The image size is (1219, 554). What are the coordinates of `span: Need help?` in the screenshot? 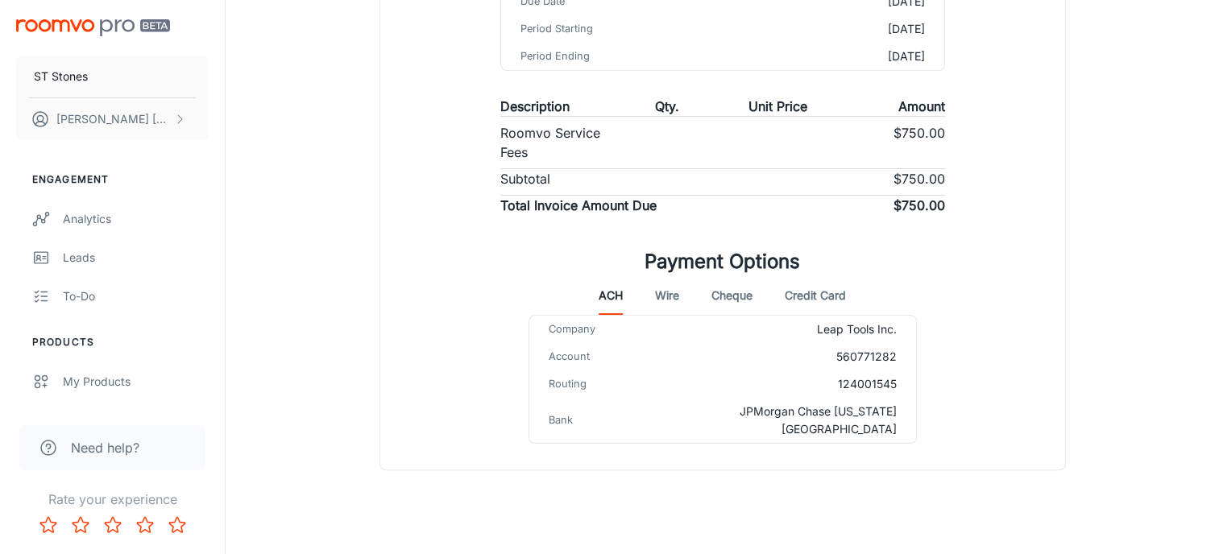 It's located at (105, 448).